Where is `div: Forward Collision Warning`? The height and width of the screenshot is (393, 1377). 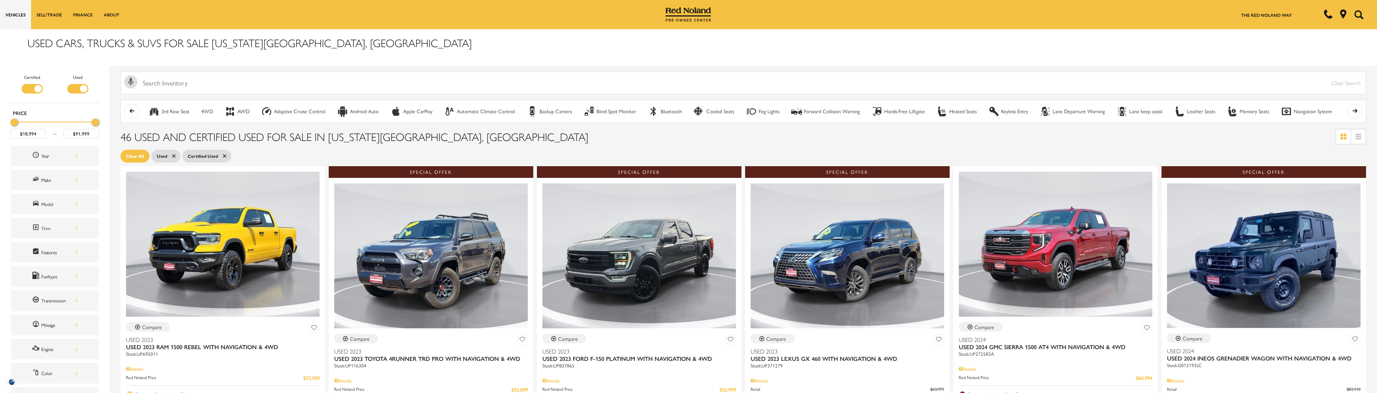 div: Forward Collision Warning is located at coordinates (797, 111).